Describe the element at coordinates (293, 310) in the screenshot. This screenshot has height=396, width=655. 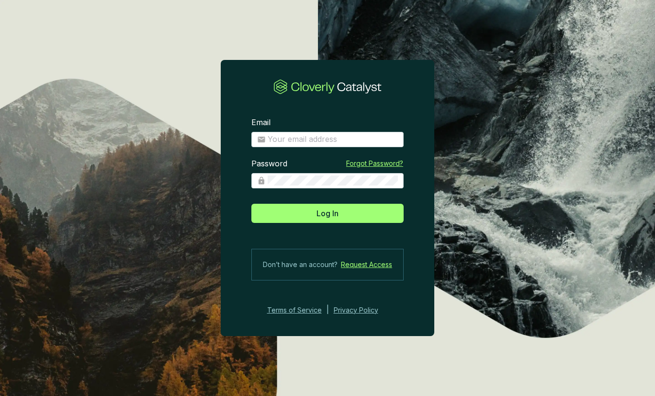
I see `a: Terms of Service` at that location.